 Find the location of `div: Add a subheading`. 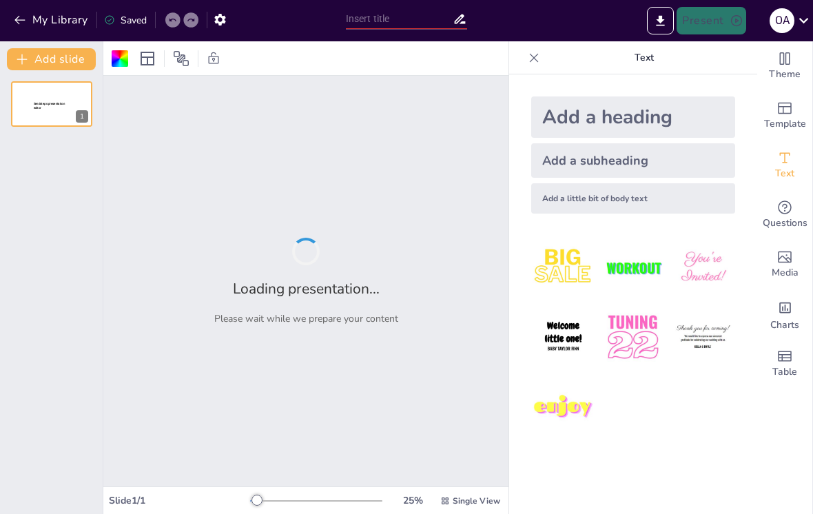

div: Add a subheading is located at coordinates (633, 161).